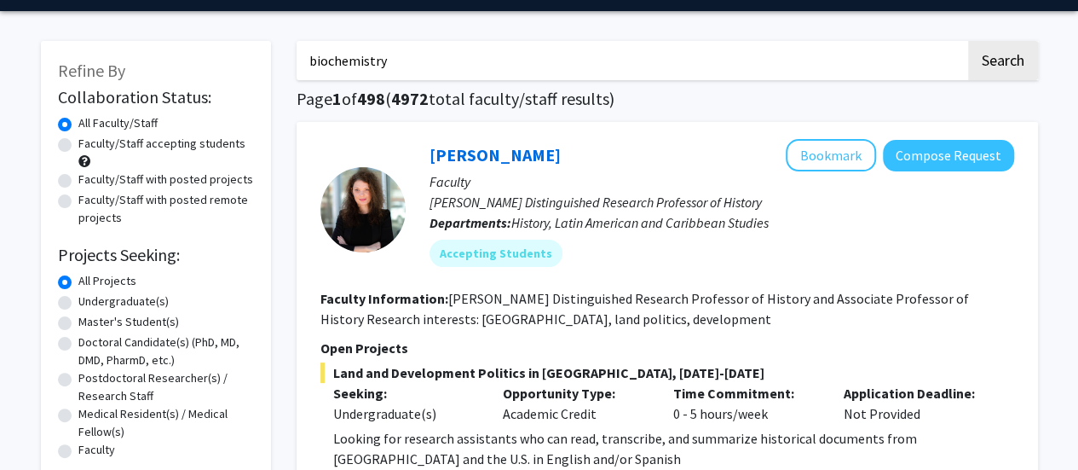  I want to click on p: Time Commitment:, so click(746, 393).